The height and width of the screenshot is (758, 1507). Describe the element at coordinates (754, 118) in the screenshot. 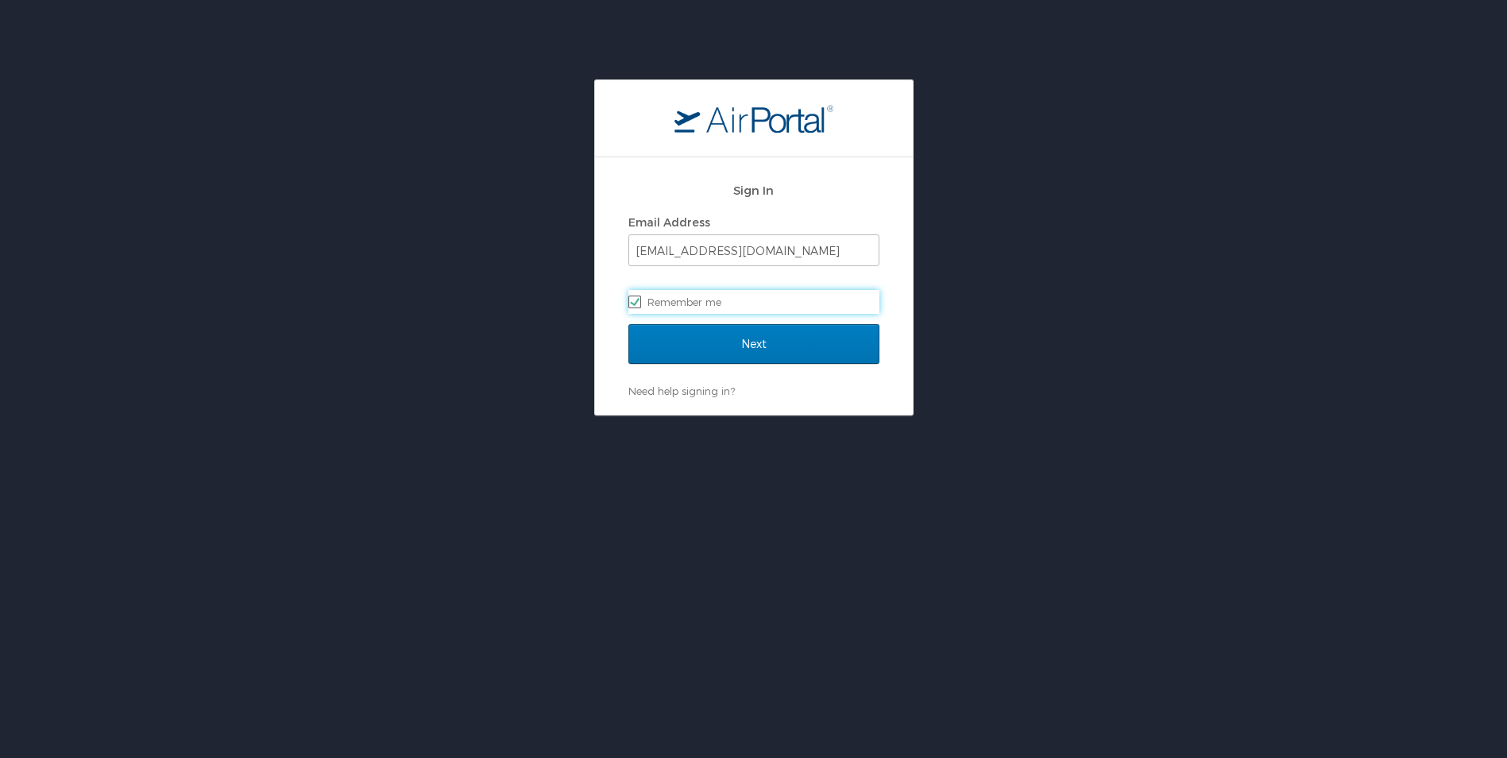

I see `img: logo` at that location.